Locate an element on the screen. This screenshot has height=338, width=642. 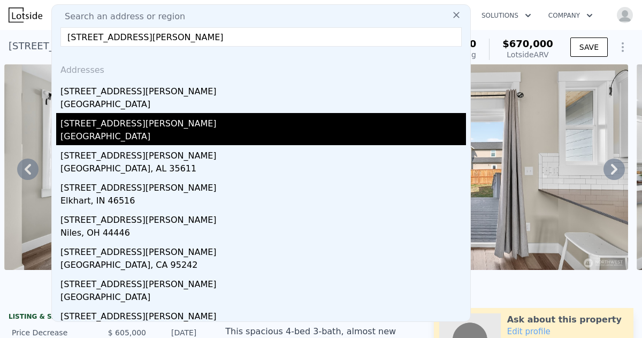
div: Lotside ARV is located at coordinates (528, 55).